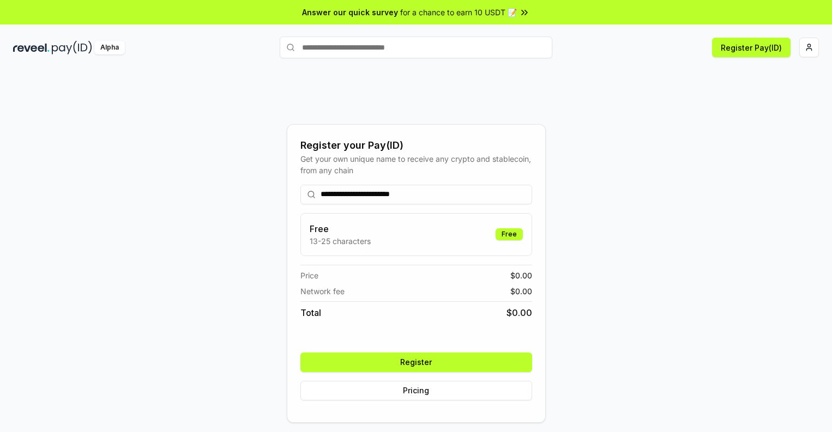  I want to click on button: Pricing, so click(416, 391).